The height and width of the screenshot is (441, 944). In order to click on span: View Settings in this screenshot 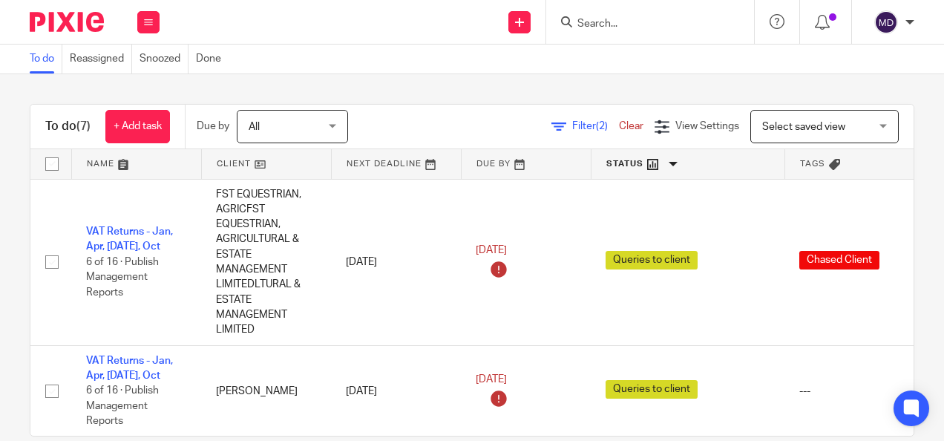, I will do `click(707, 126)`.